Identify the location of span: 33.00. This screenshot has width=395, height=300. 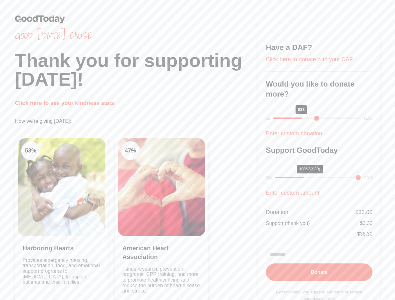
(365, 212).